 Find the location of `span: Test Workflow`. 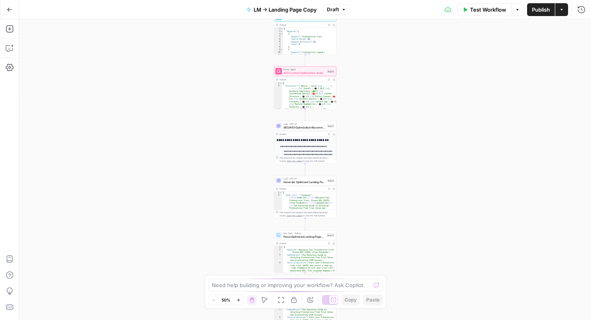

span: Test Workflow is located at coordinates (488, 10).